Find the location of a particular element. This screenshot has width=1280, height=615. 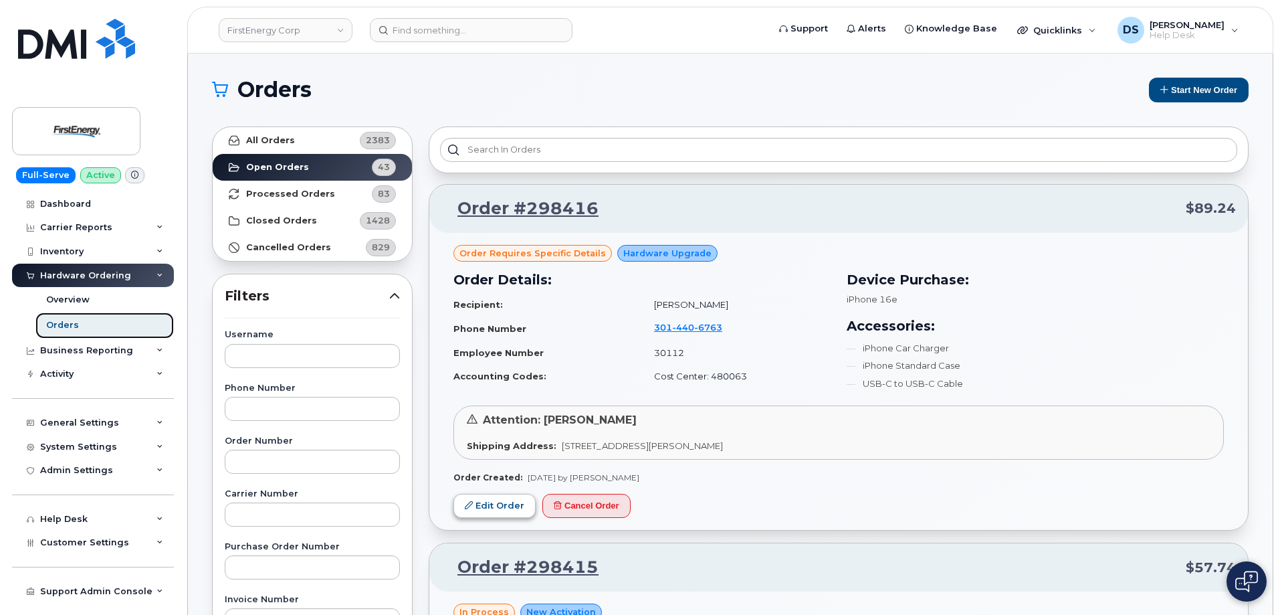

span: 1428 is located at coordinates (378, 220).